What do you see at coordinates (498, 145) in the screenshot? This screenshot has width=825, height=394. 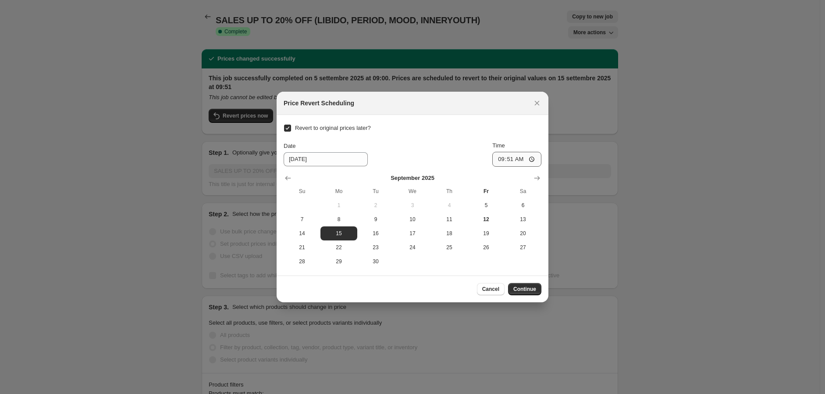 I see `span: Time` at bounding box center [498, 145].